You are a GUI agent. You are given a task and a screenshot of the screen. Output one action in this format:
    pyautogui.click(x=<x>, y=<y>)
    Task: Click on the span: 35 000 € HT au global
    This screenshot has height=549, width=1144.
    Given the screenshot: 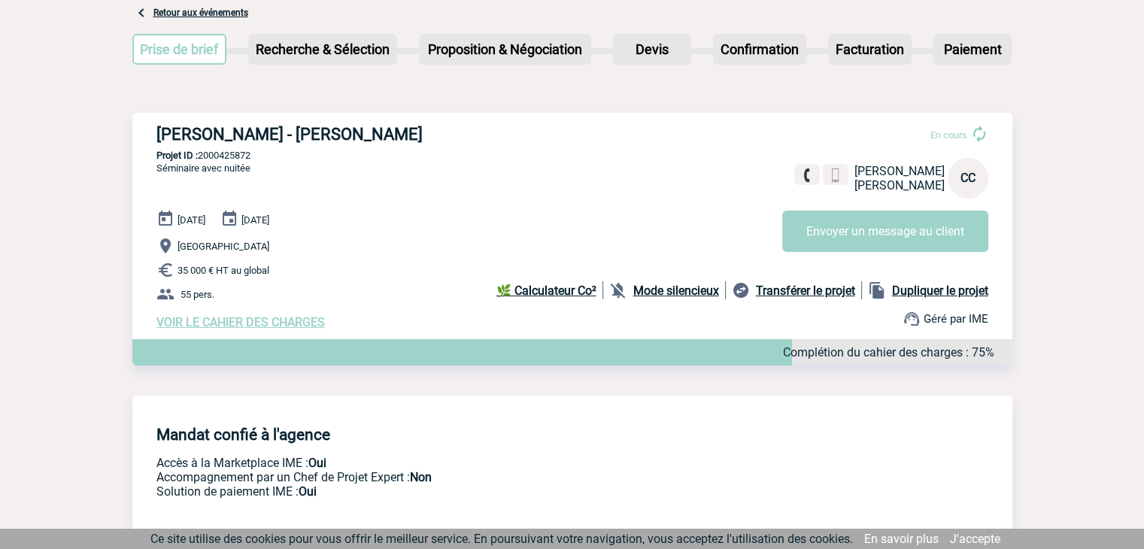 What is the action you would take?
    pyautogui.click(x=223, y=270)
    